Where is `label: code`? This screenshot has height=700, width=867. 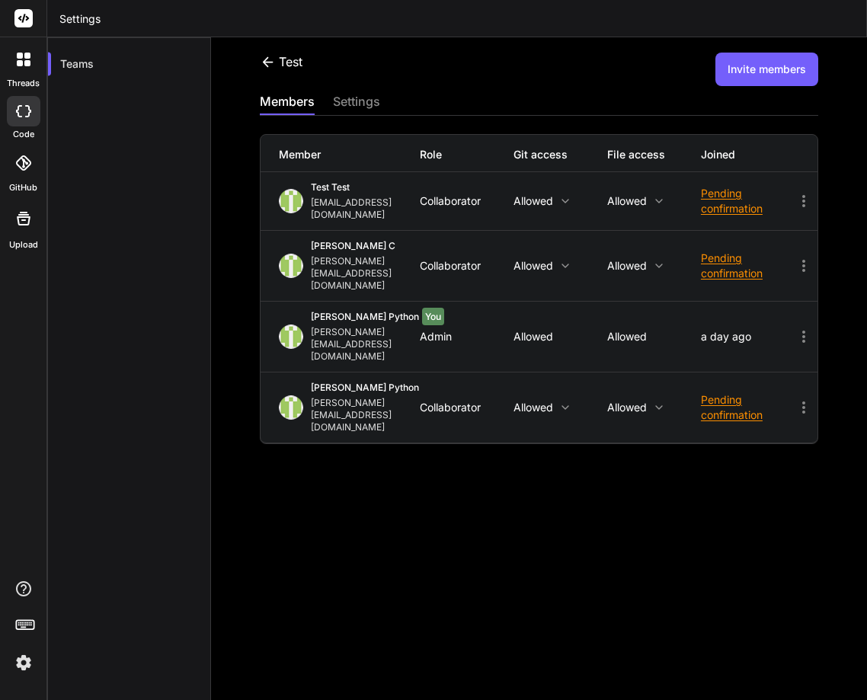 label: code is located at coordinates (24, 134).